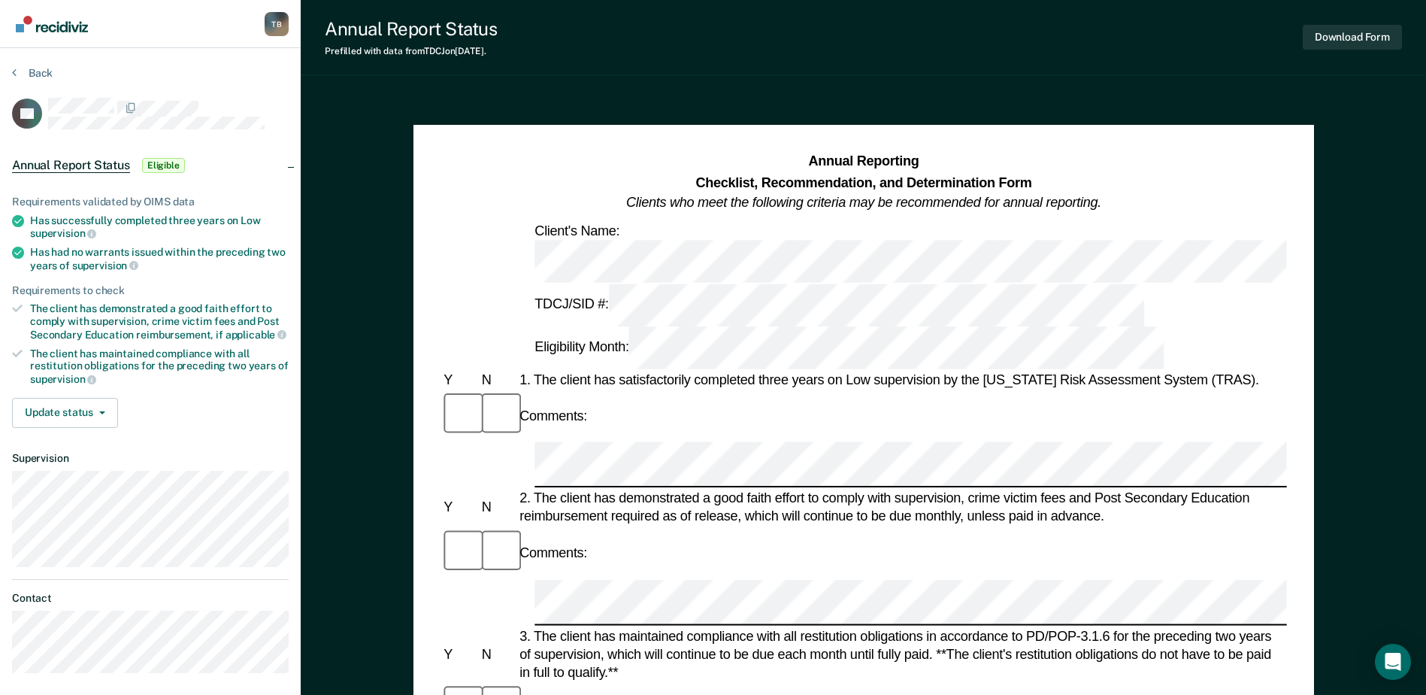 Image resolution: width=1426 pixels, height=695 pixels. I want to click on span: applicable, so click(256, 335).